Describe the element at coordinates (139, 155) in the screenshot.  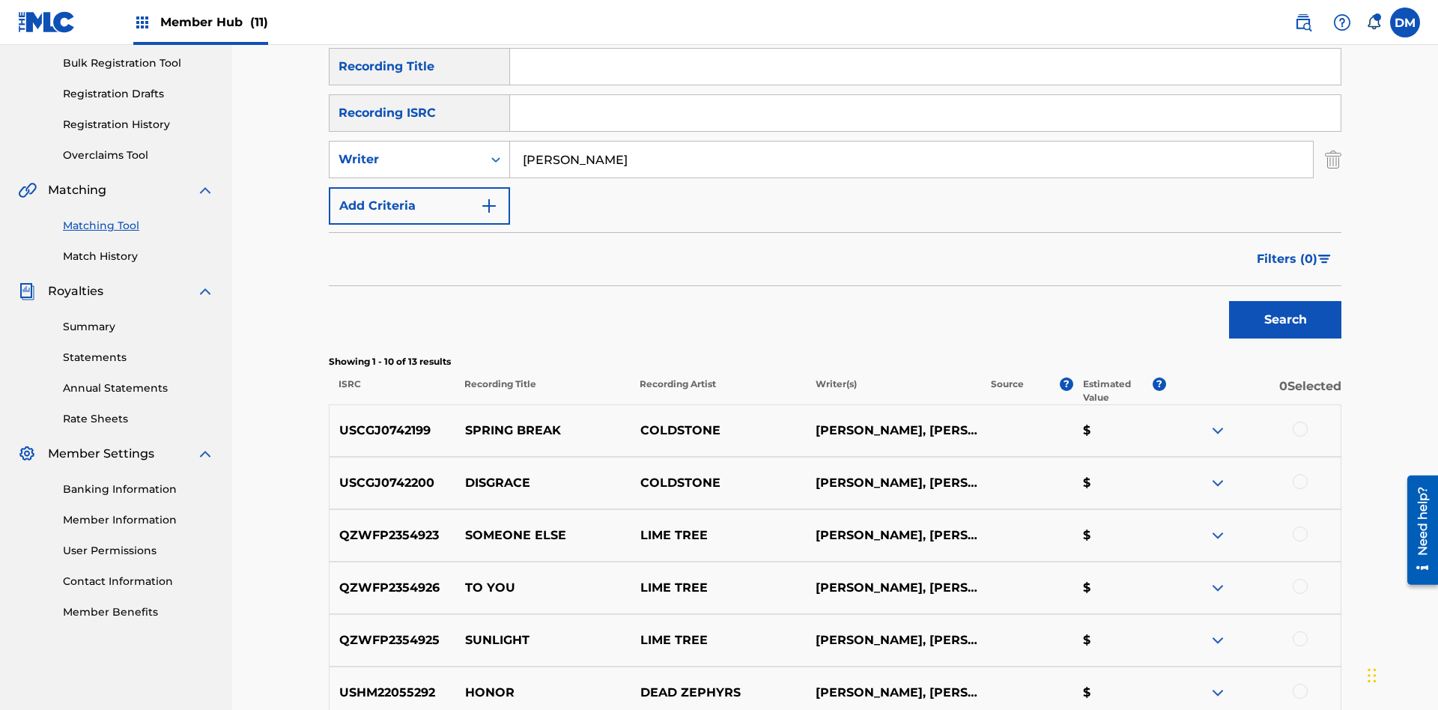
I see `a: Overclaims Tool` at that location.